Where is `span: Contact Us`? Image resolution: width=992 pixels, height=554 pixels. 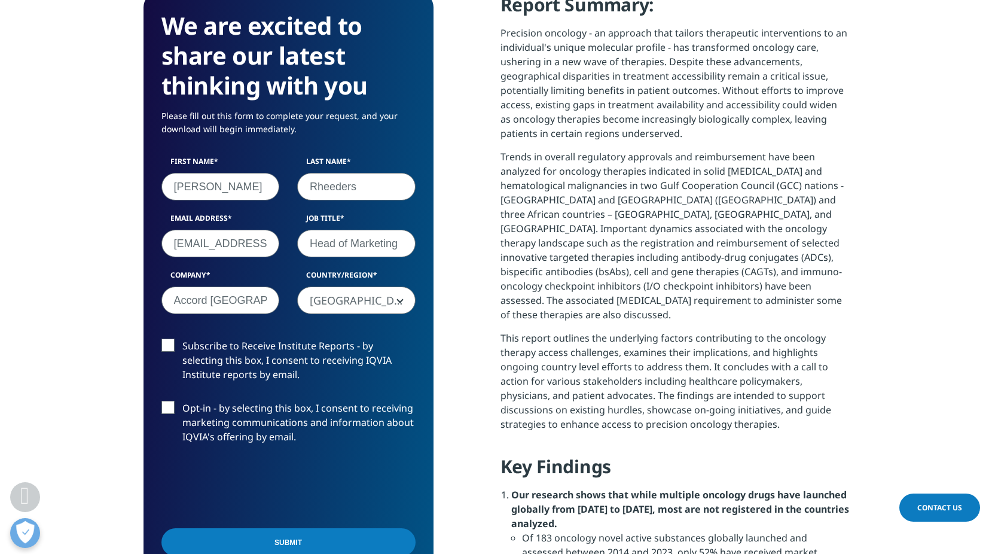
span: Contact Us is located at coordinates (939, 507).